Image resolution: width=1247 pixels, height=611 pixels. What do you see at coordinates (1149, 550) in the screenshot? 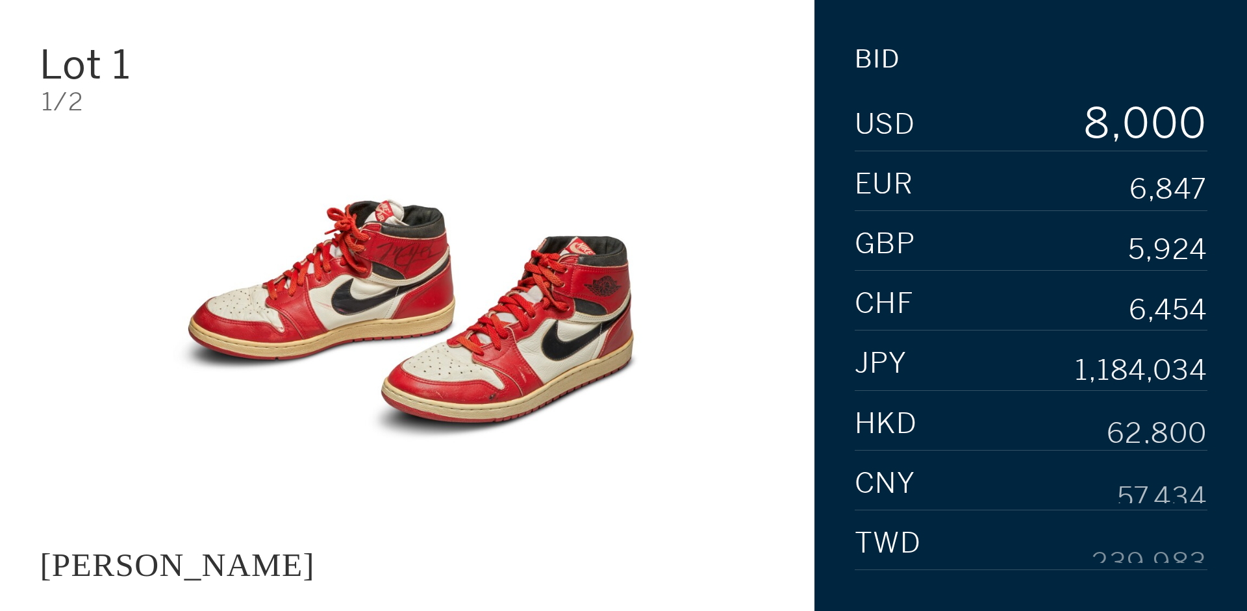
I see `div: 239,983` at bounding box center [1149, 550].